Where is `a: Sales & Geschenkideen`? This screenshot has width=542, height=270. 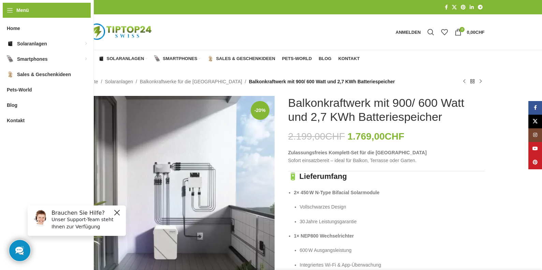 a: Sales & Geschenkideen is located at coordinates (241, 59).